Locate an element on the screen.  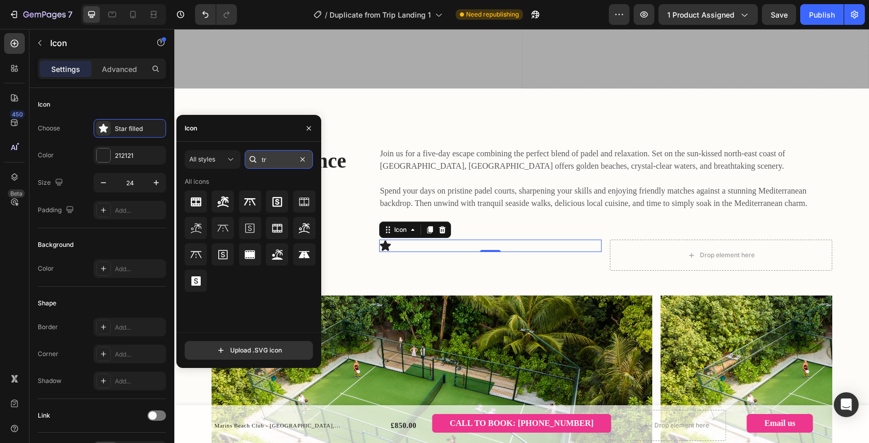
div: Open Intercom Messenger is located at coordinates (846, 404).